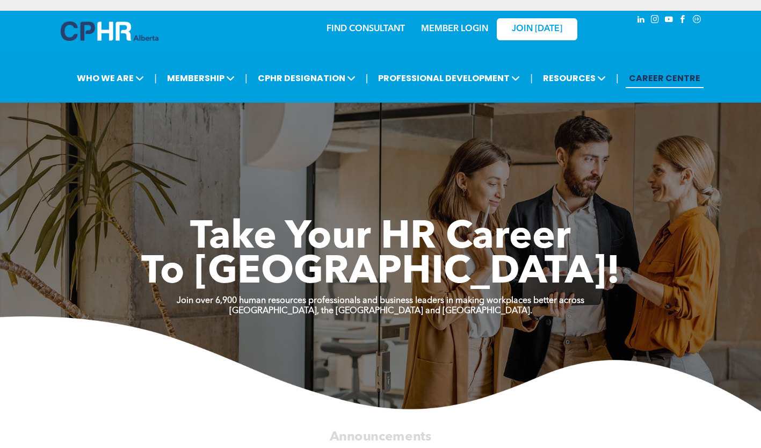 The height and width of the screenshot is (448, 761). Describe the element at coordinates (201, 78) in the screenshot. I see `span: MEMBERSHIP` at that location.